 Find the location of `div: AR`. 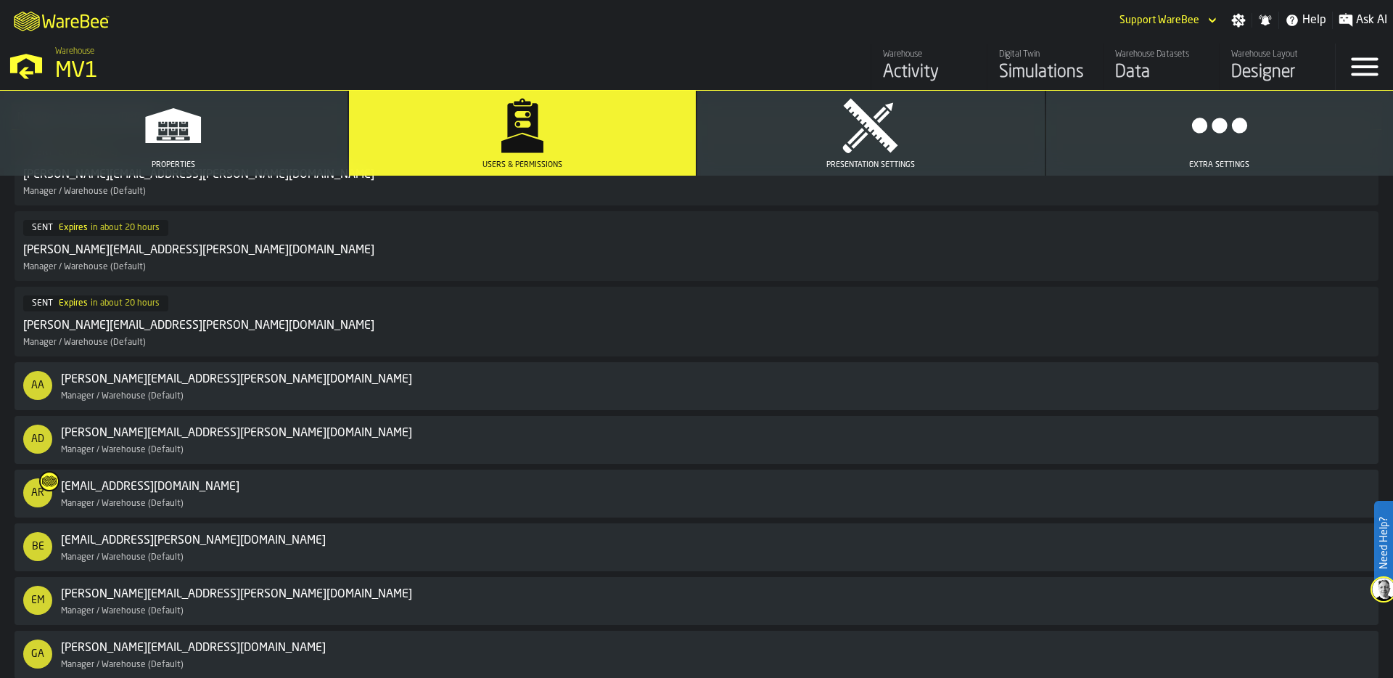

div: AR is located at coordinates (38, 493).